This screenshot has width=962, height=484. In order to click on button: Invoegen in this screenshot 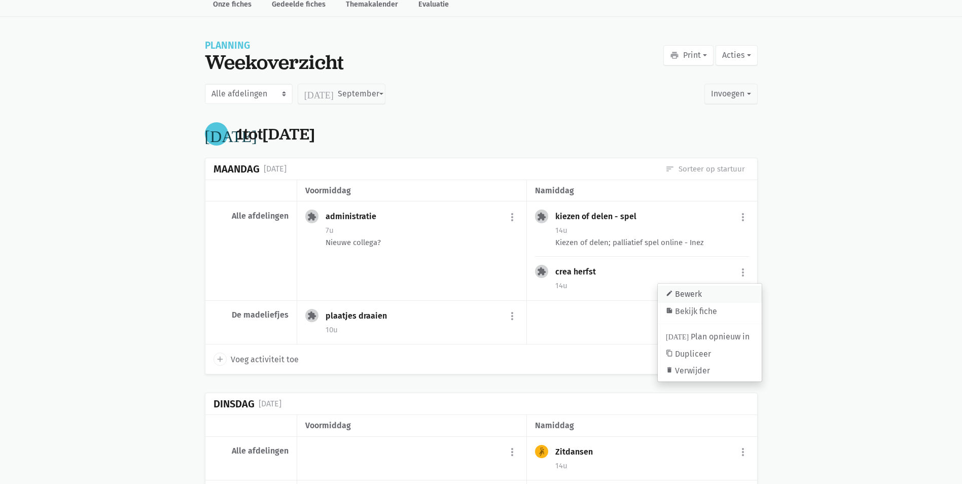, I will do `click(731, 94)`.